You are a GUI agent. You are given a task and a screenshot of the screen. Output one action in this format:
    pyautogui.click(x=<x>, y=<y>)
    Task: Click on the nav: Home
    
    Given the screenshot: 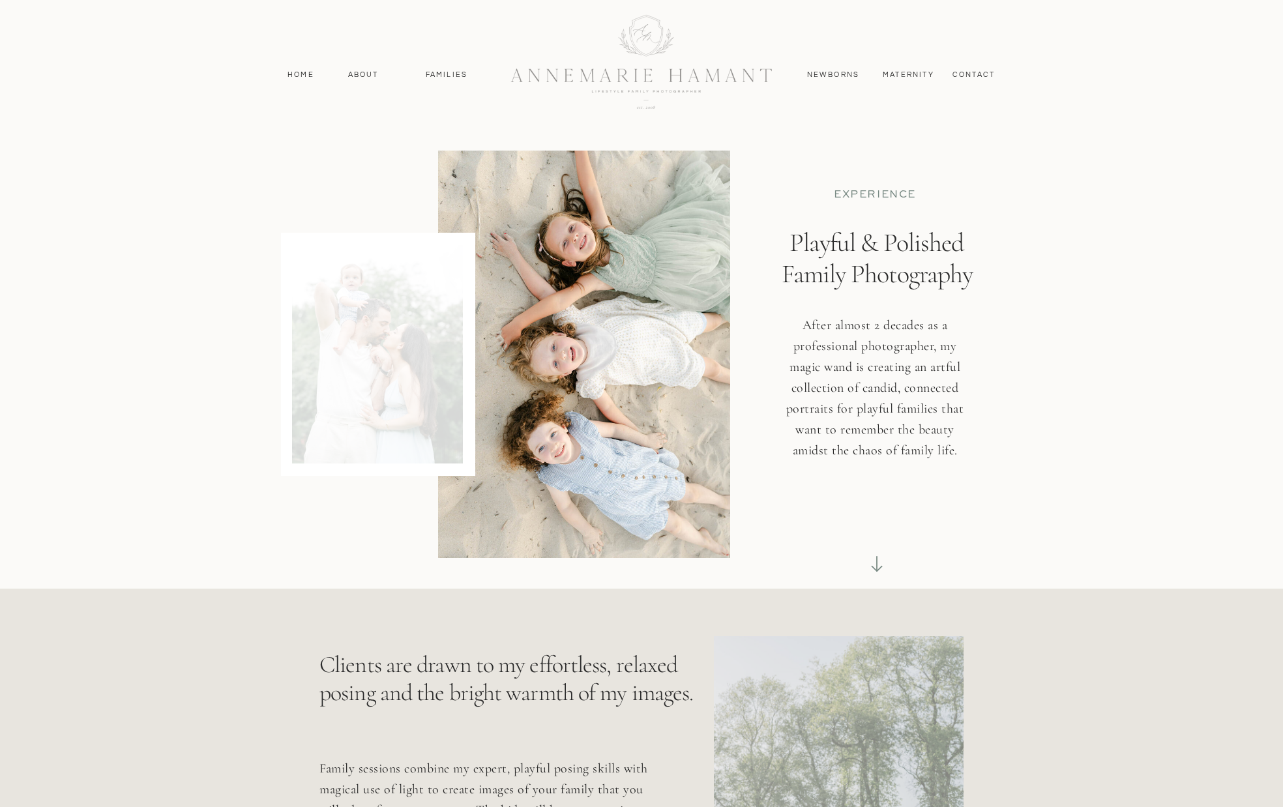 What is the action you would take?
    pyautogui.click(x=301, y=75)
    